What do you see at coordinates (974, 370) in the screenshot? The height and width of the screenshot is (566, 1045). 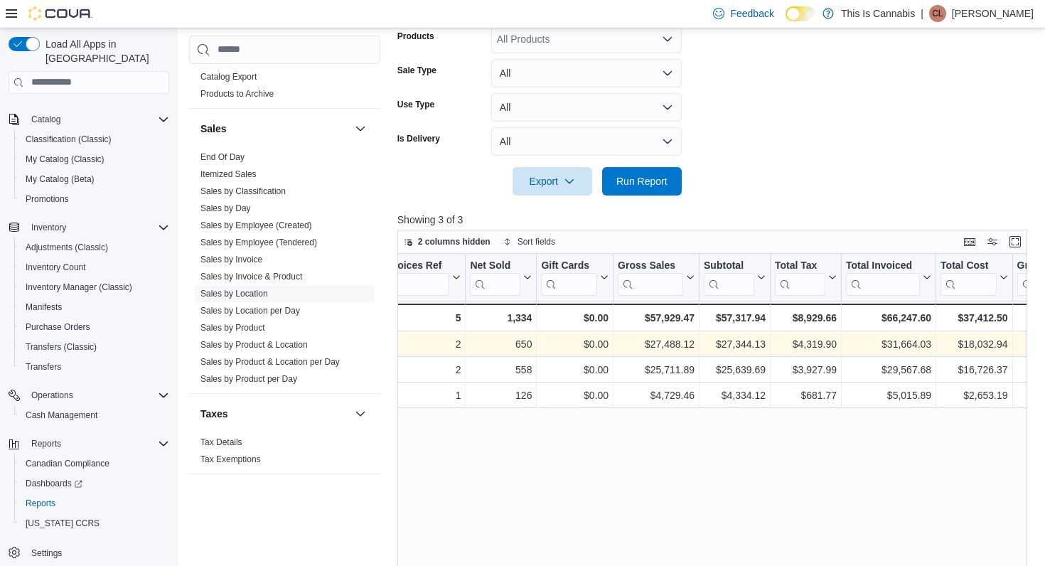 I see `div: $16,726.37` at bounding box center [974, 370].